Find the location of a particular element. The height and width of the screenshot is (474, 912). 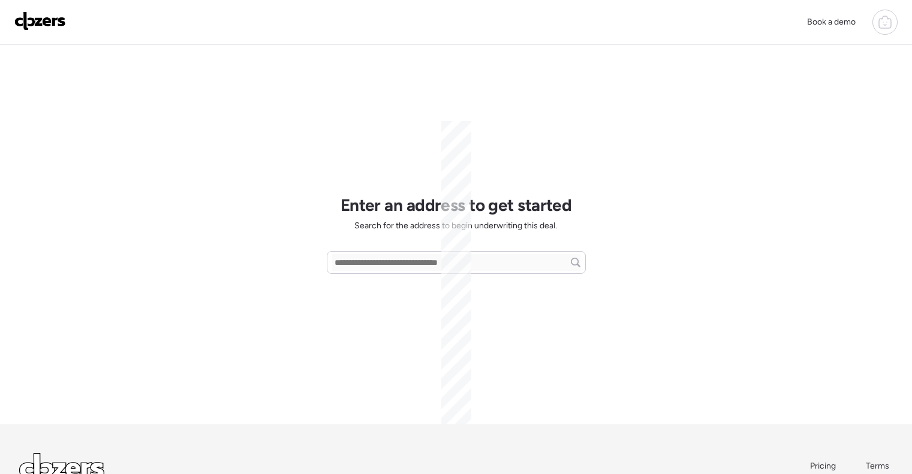

span: Terms is located at coordinates (878, 466).